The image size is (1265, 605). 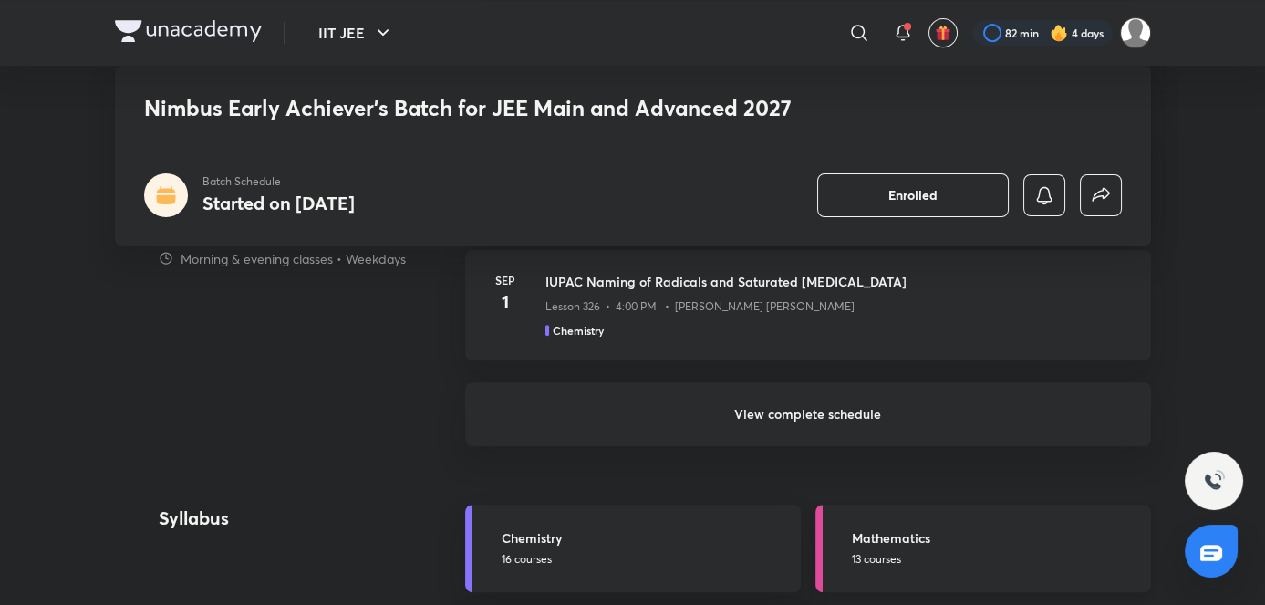 What do you see at coordinates (188, 31) in the screenshot?
I see `img: Company Logo` at bounding box center [188, 31].